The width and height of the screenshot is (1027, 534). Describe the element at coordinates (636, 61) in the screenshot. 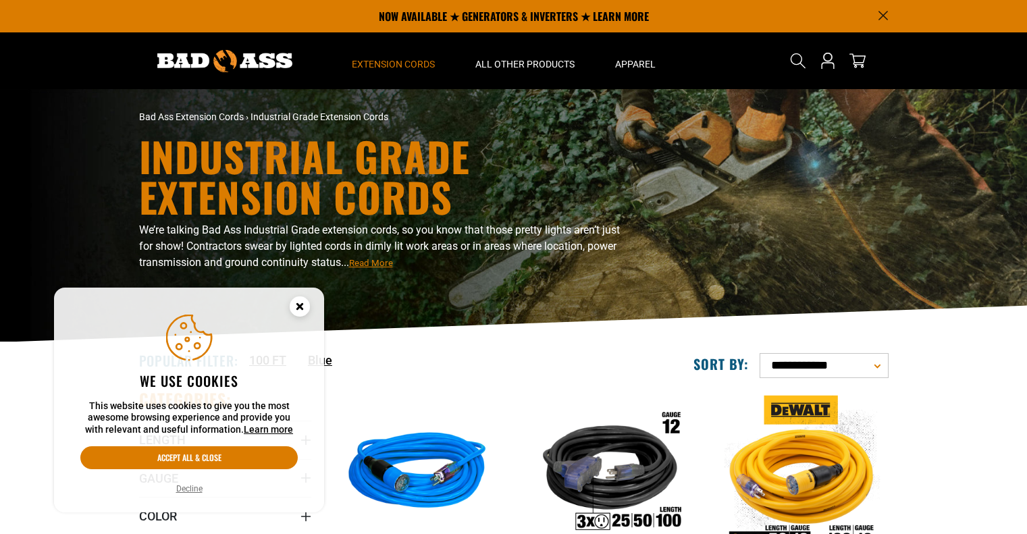

I see `summary: Apparel` at that location.